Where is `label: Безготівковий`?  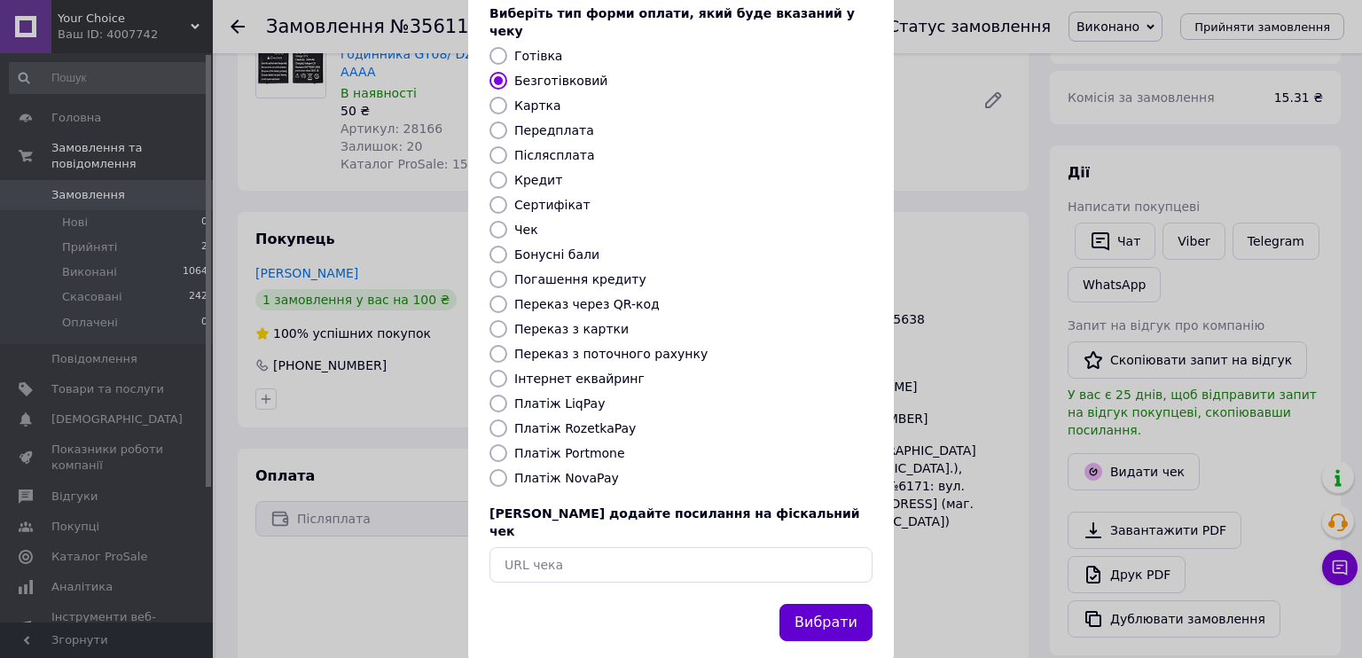 label: Безготівковий is located at coordinates (560, 81).